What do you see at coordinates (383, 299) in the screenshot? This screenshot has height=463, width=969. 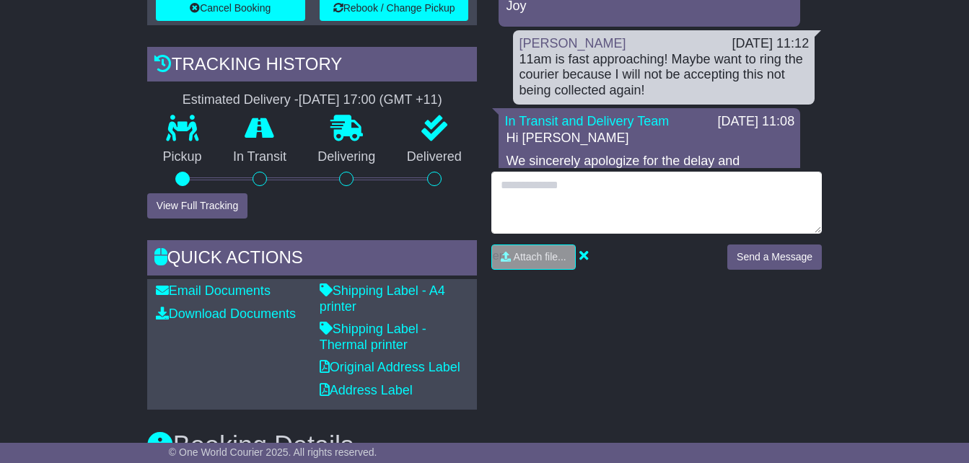 I see `a: Shipping Label - A4 printer` at bounding box center [383, 299].